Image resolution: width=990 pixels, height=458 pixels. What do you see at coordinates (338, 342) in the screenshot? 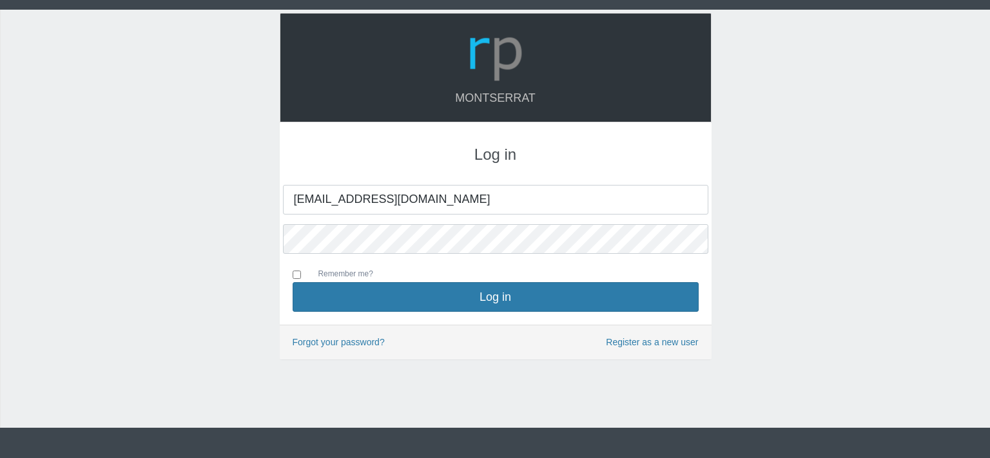
I see `a: Forgot your password?` at bounding box center [338, 342].